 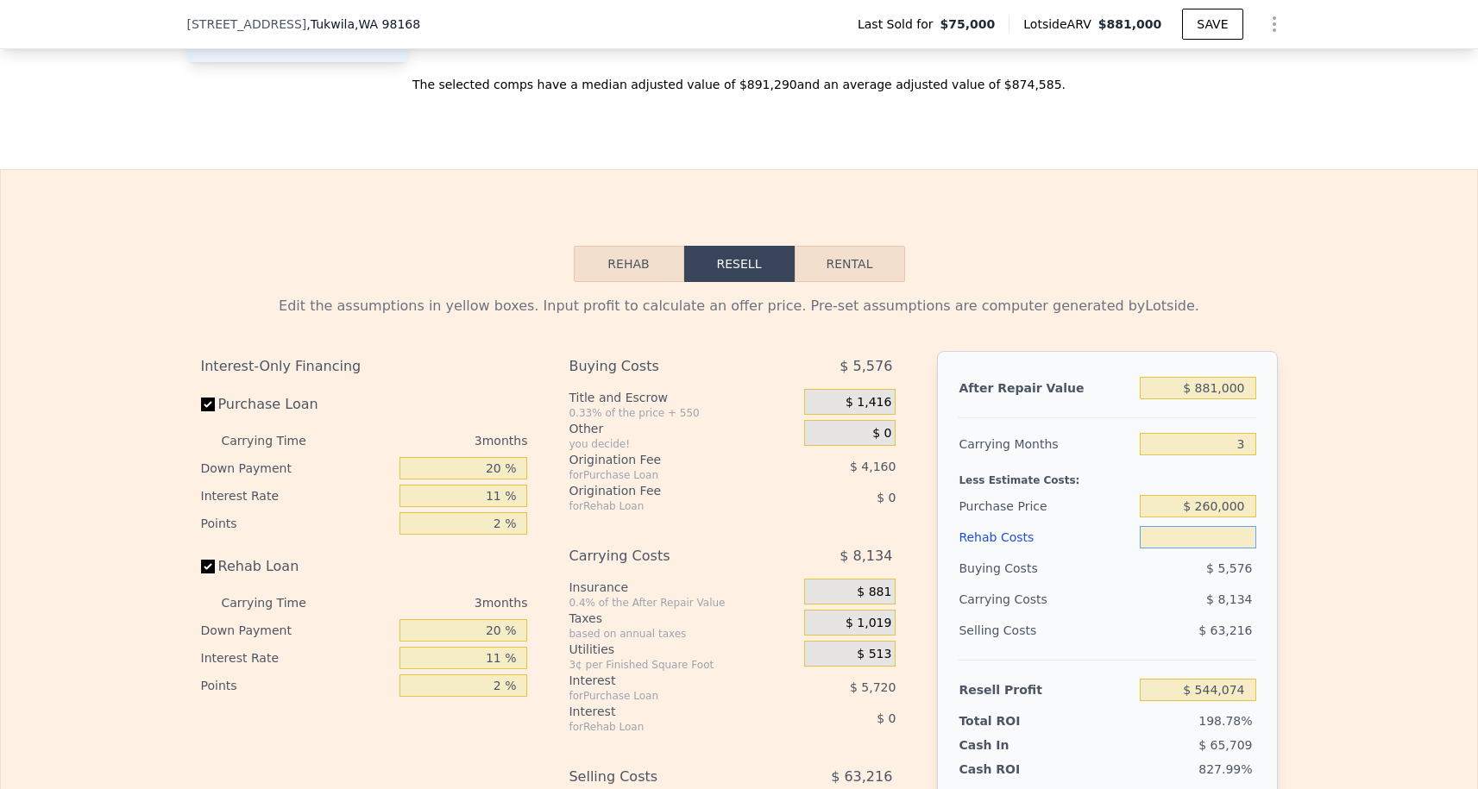 I want to click on div: Total ROI, so click(x=1012, y=721).